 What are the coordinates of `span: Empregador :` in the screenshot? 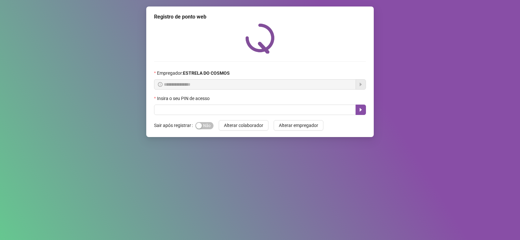 It's located at (193, 73).